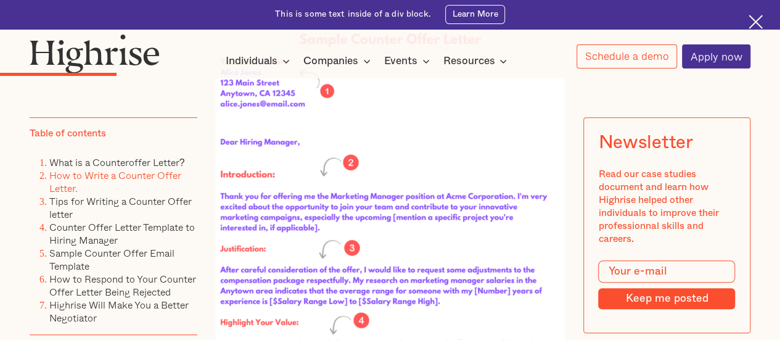 This screenshot has height=340, width=780. Describe the element at coordinates (119, 311) in the screenshot. I see `a: Highrise Will Make You a Better Negotiator` at that location.